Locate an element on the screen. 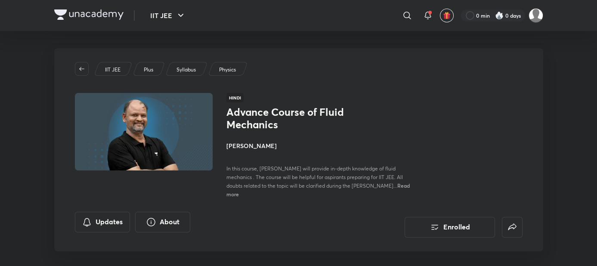 This screenshot has width=597, height=266. p: IIT JEE is located at coordinates (113, 70).